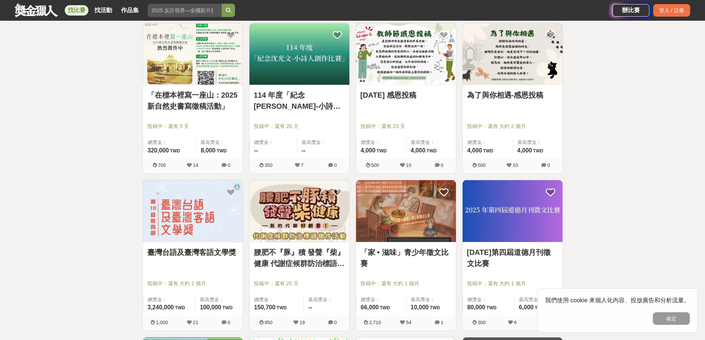 The height and width of the screenshot is (340, 705). Describe the element at coordinates (193, 252) in the screenshot. I see `a: 臺灣台語及臺灣客語文學獎` at that location.